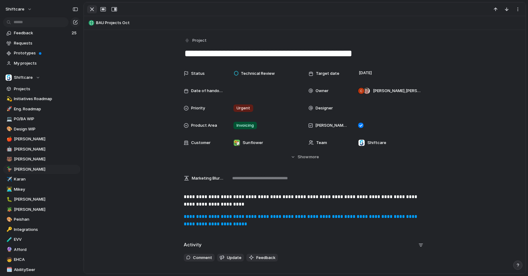 The height and width of the screenshot is (276, 528). I want to click on span: BAU Projects Oct, so click(310, 23).